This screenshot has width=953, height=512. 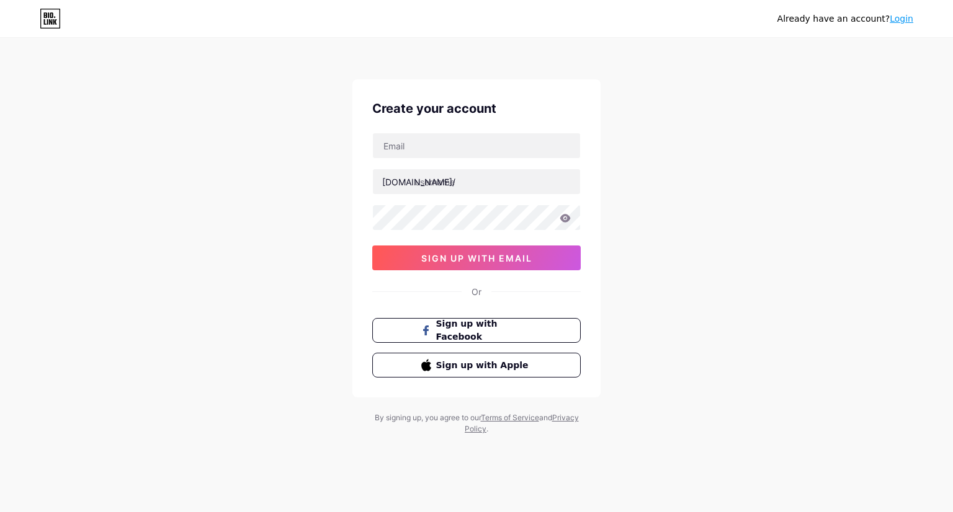 What do you see at coordinates (845, 19) in the screenshot?
I see `div: Already have an account?` at bounding box center [845, 19].